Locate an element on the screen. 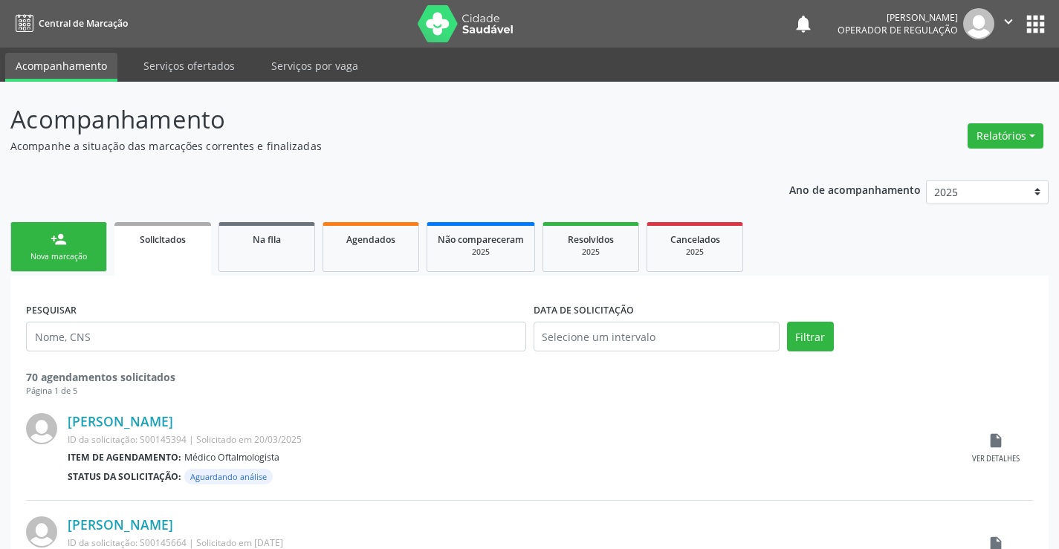 This screenshot has width=1059, height=549. span: Cancelados is located at coordinates (695, 239).